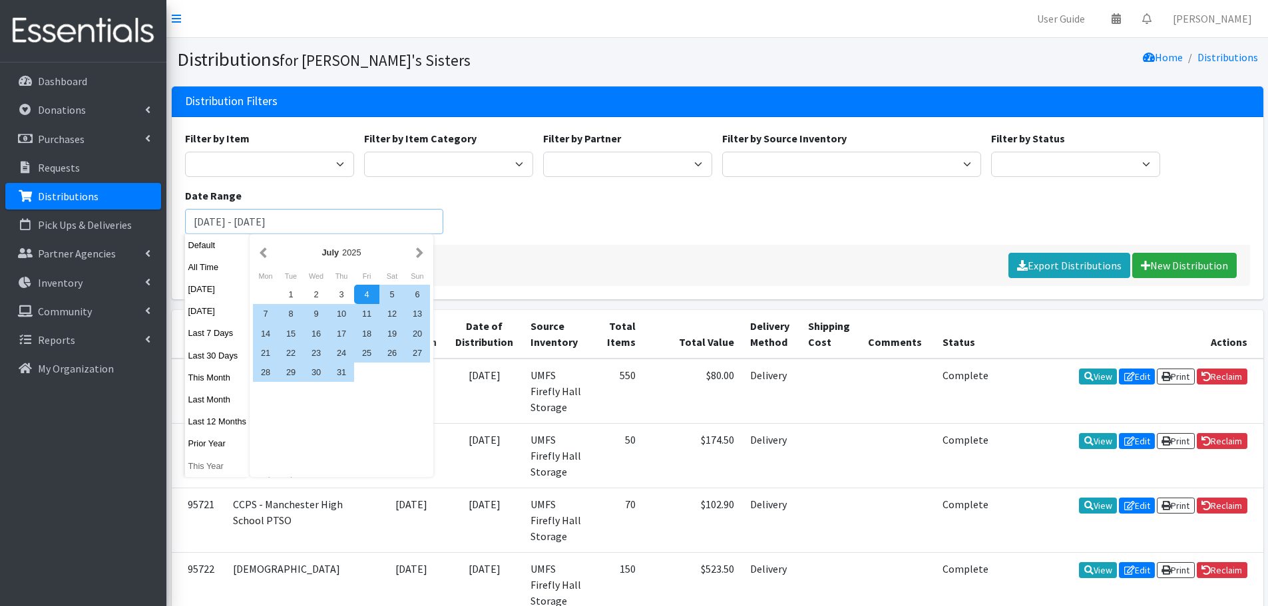  What do you see at coordinates (392, 276) in the screenshot?
I see `div: Saturday` at bounding box center [392, 276].